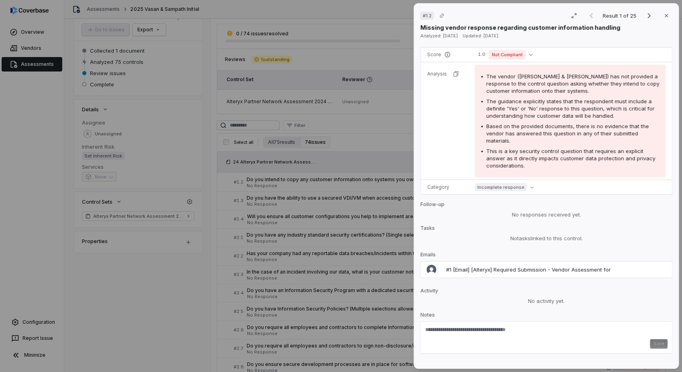 The image size is (682, 372). I want to click on p: Tasks, so click(546, 230).